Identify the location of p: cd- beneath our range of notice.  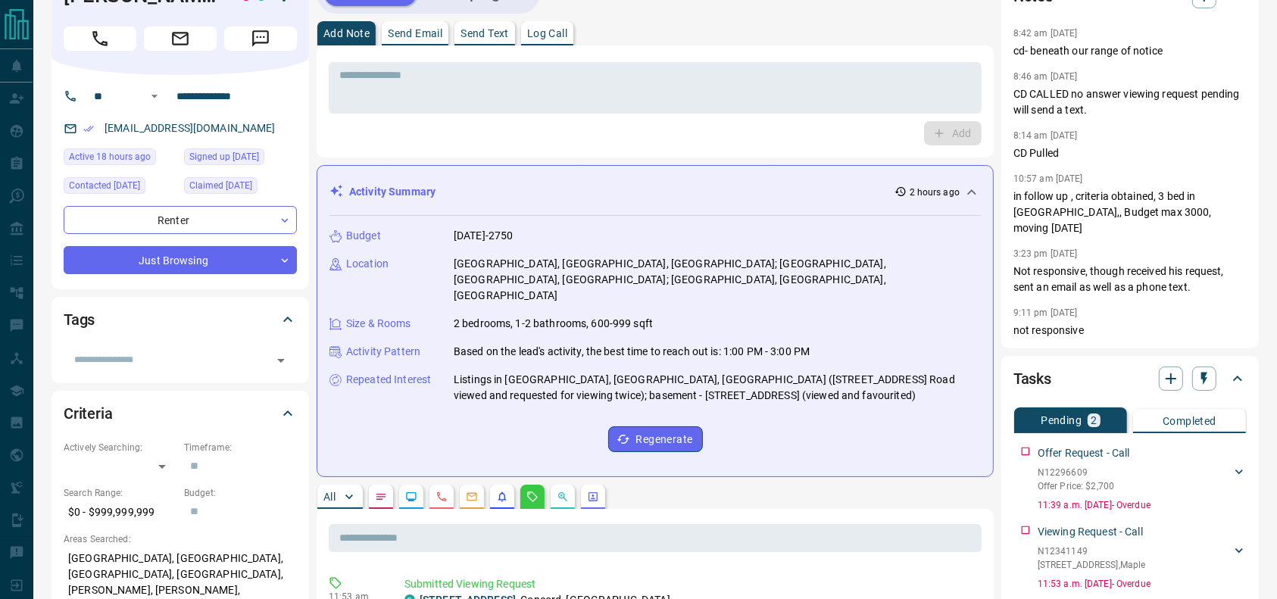
(1130, 51).